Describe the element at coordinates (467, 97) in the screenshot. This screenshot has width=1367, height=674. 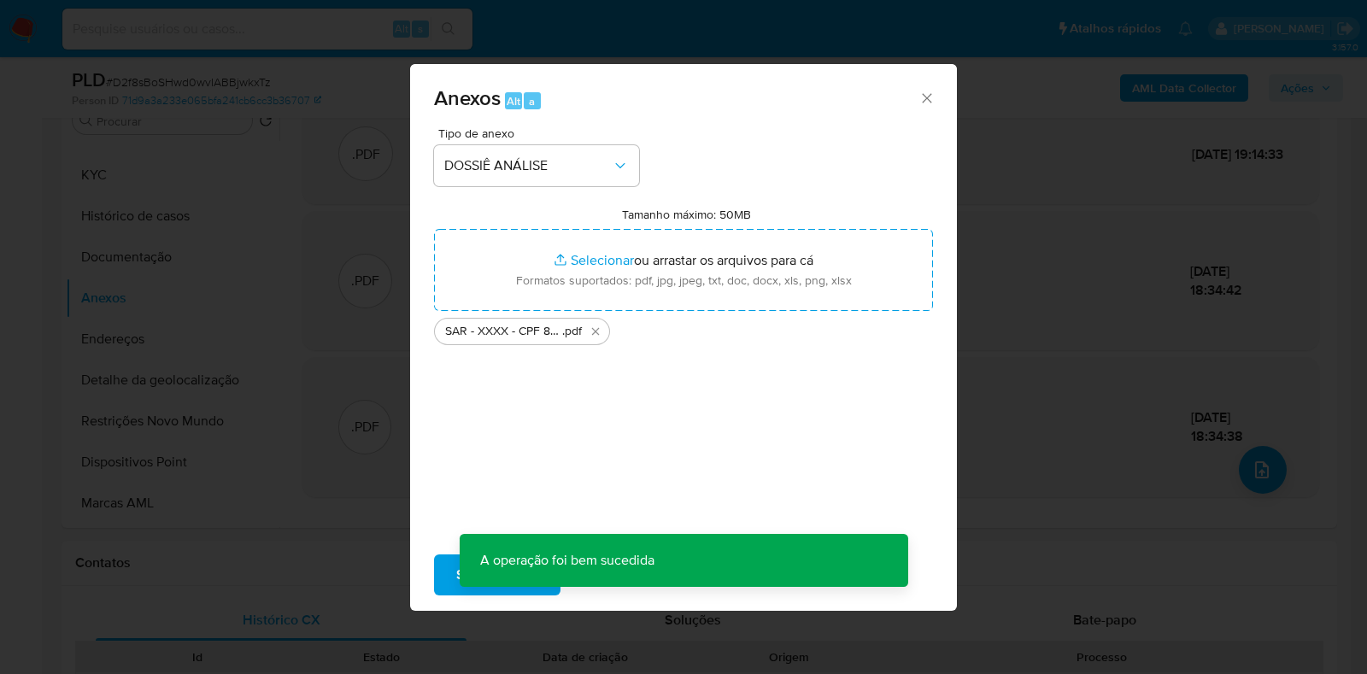
I see `span: Anexos` at that location.